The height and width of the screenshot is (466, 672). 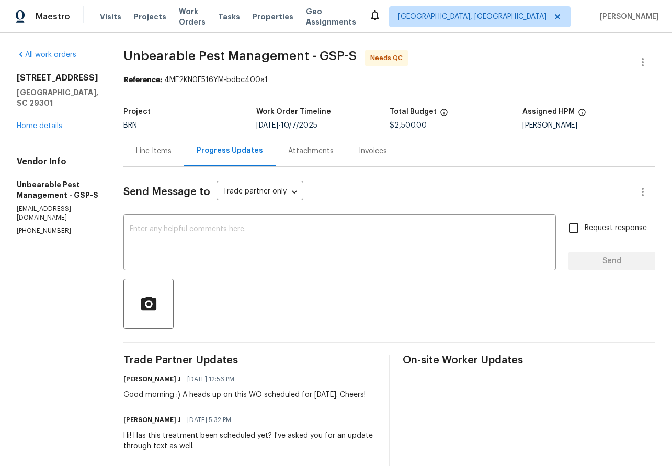 What do you see at coordinates (192, 17) in the screenshot?
I see `span: Work Orders` at bounding box center [192, 17].